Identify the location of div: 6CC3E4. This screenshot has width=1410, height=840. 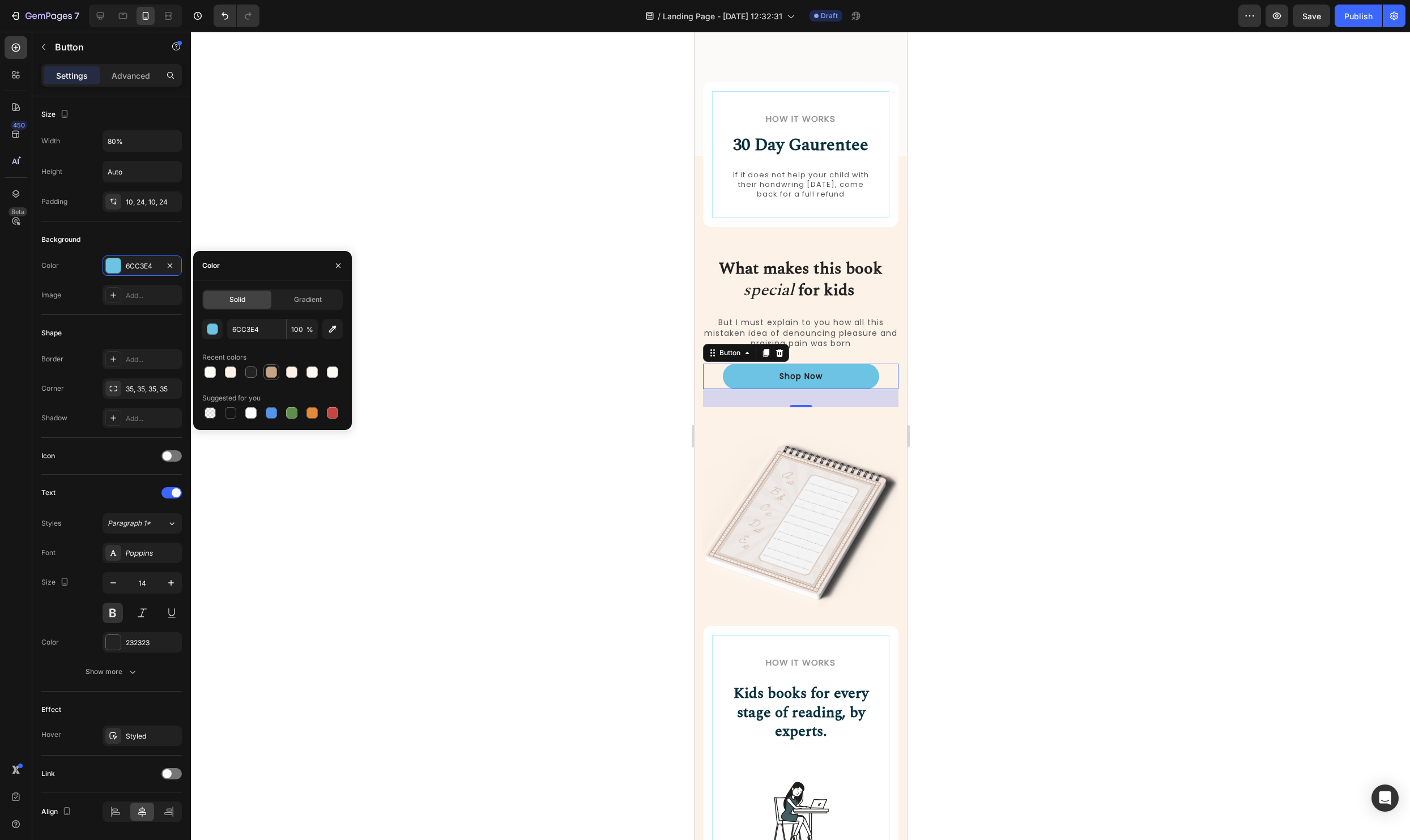
(143, 266).